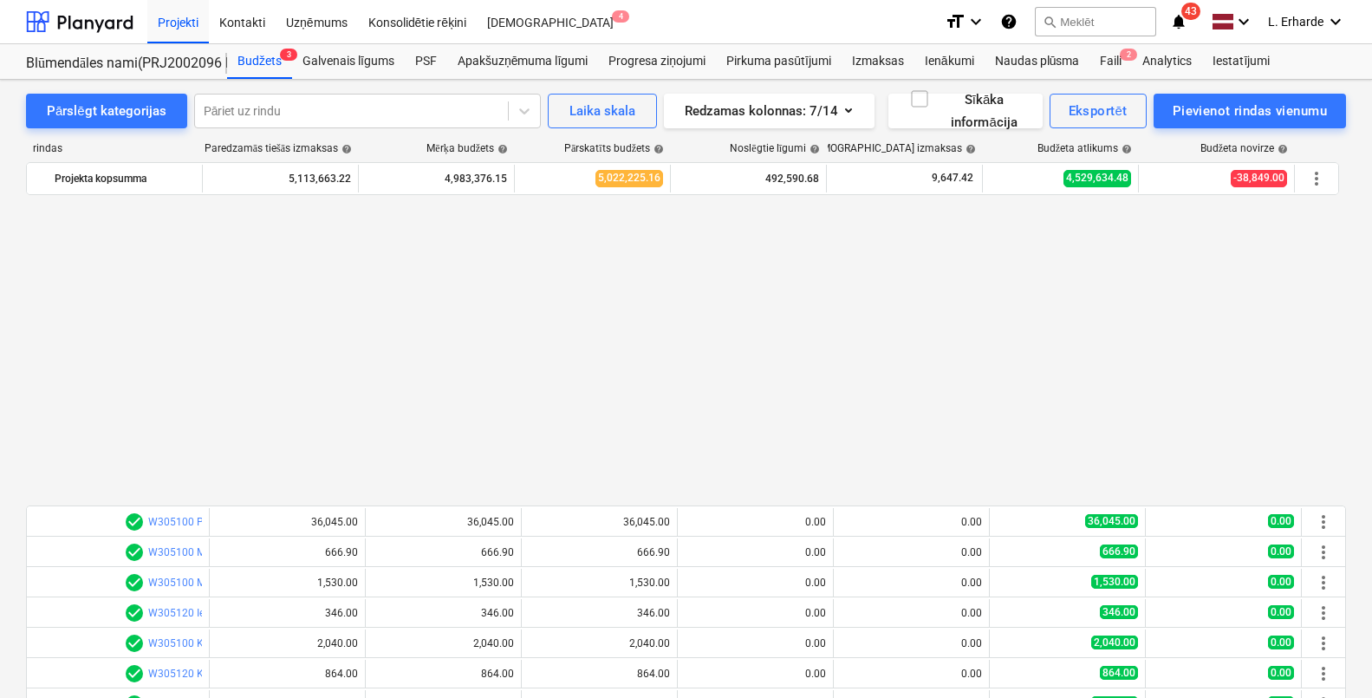 Image resolution: width=1372 pixels, height=698 pixels. I want to click on a: Faili2, so click(1110, 62).